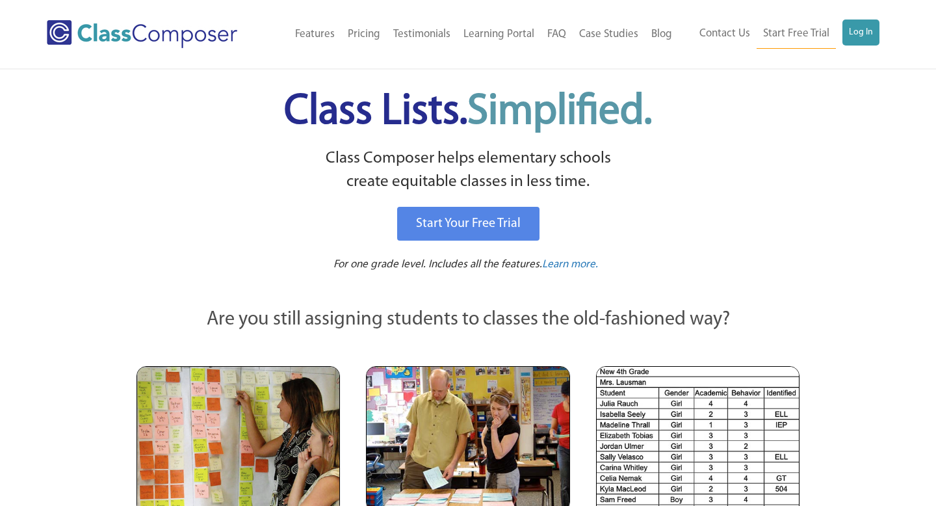 This screenshot has height=506, width=936. What do you see at coordinates (797, 34) in the screenshot?
I see `a: Start Free Trial` at bounding box center [797, 34].